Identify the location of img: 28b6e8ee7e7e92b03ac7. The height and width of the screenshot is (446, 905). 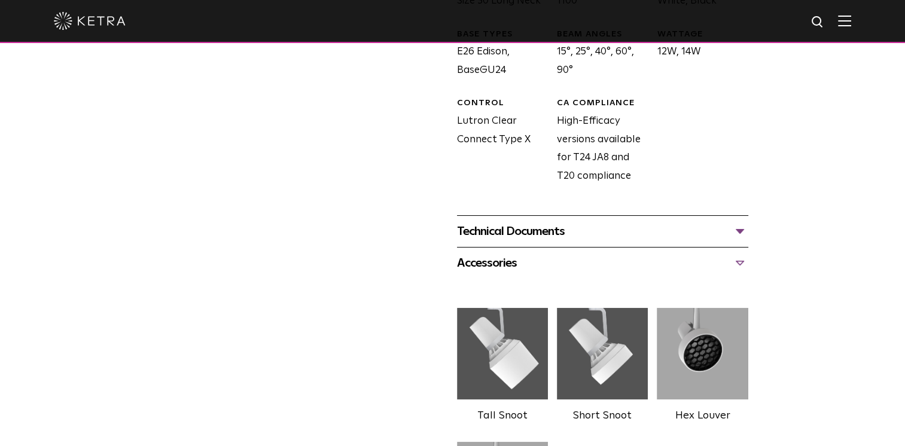
(602, 353).